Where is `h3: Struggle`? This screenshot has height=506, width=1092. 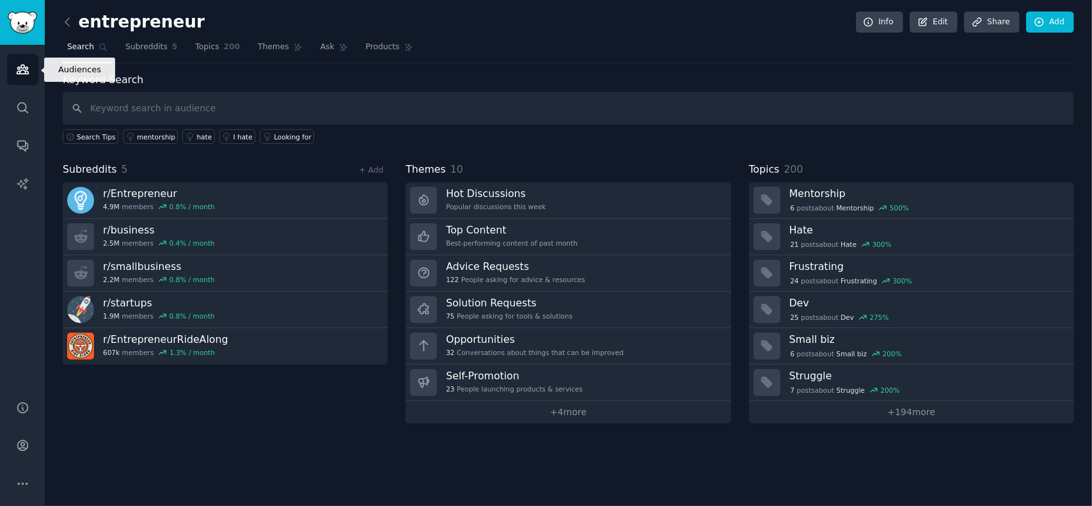
h3: Struggle is located at coordinates (927, 375).